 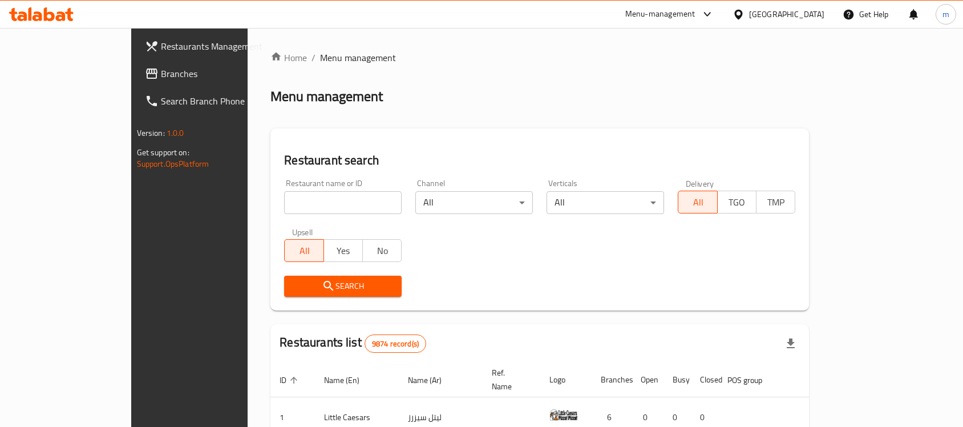 What do you see at coordinates (343, 250) in the screenshot?
I see `span: Yes` at bounding box center [343, 250].